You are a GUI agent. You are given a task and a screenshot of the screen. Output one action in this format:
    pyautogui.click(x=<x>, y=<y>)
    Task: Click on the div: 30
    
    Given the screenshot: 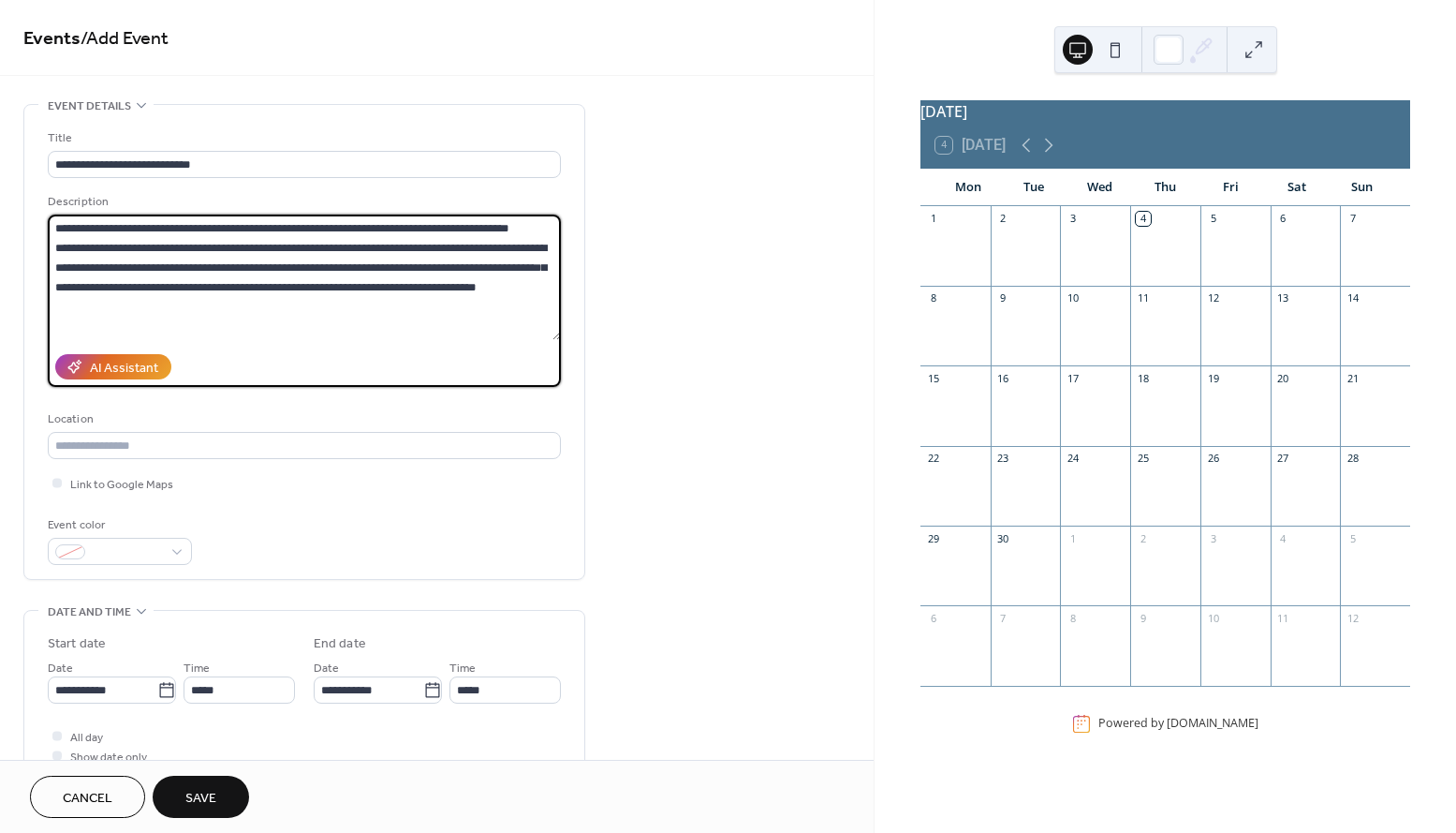 What is the action you would take?
    pyautogui.click(x=1003, y=537)
    